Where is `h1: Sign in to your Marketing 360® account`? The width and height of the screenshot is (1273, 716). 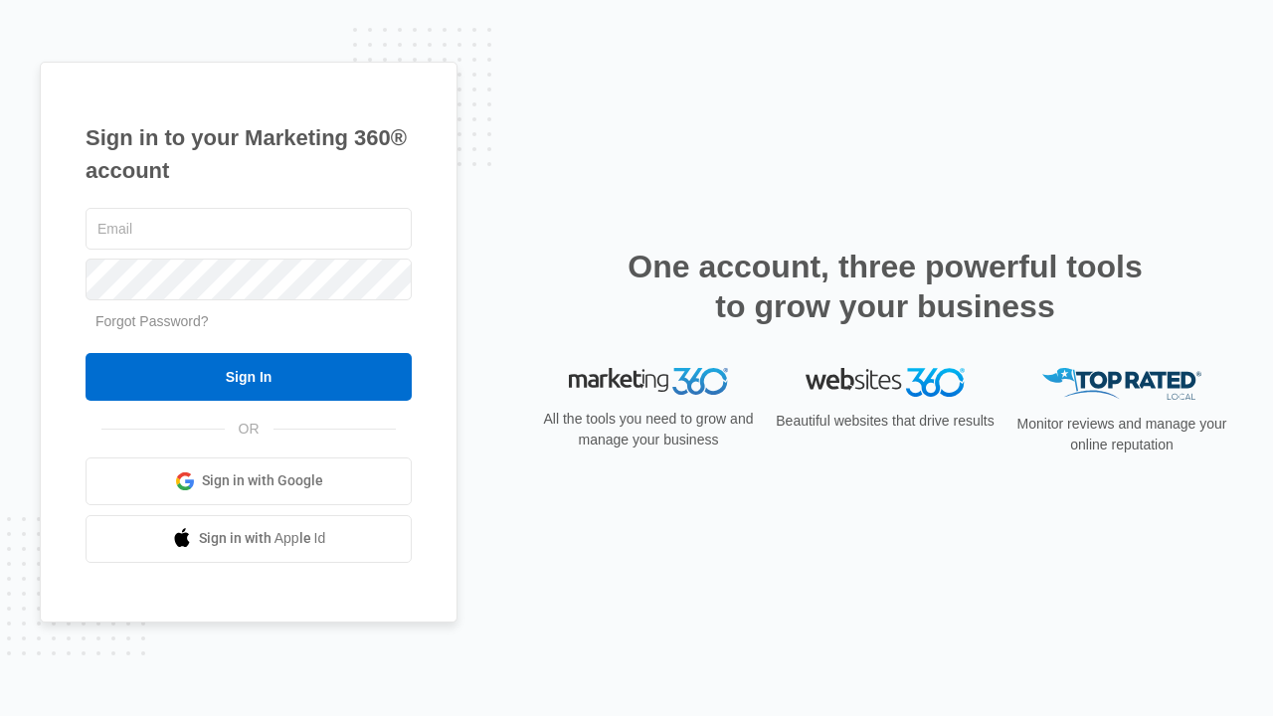
h1: Sign in to your Marketing 360® account is located at coordinates (249, 154).